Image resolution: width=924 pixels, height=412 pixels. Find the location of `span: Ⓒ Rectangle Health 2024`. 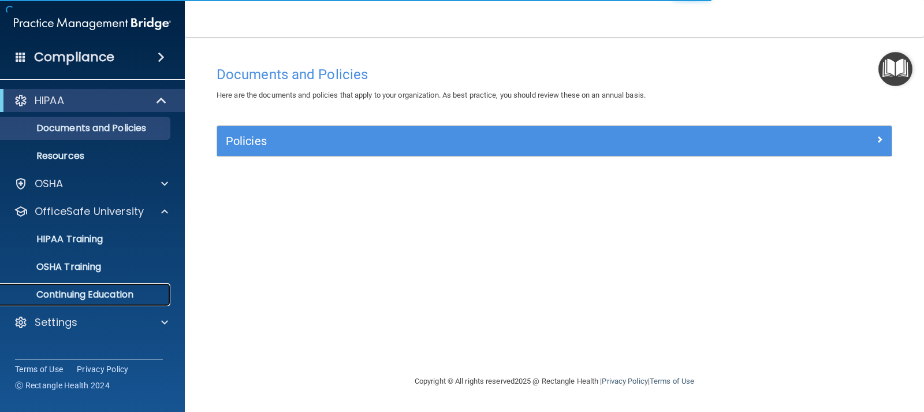

span: Ⓒ Rectangle Health 2024 is located at coordinates (62, 385).